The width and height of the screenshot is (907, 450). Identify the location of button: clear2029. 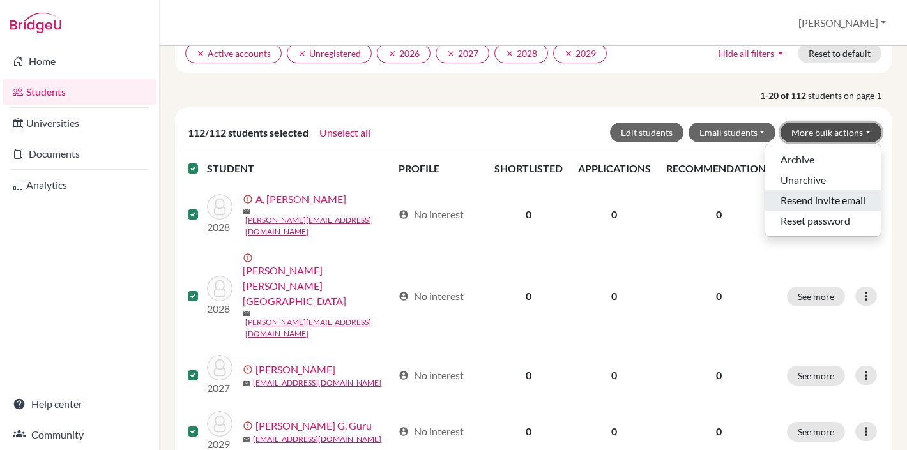
(580, 53).